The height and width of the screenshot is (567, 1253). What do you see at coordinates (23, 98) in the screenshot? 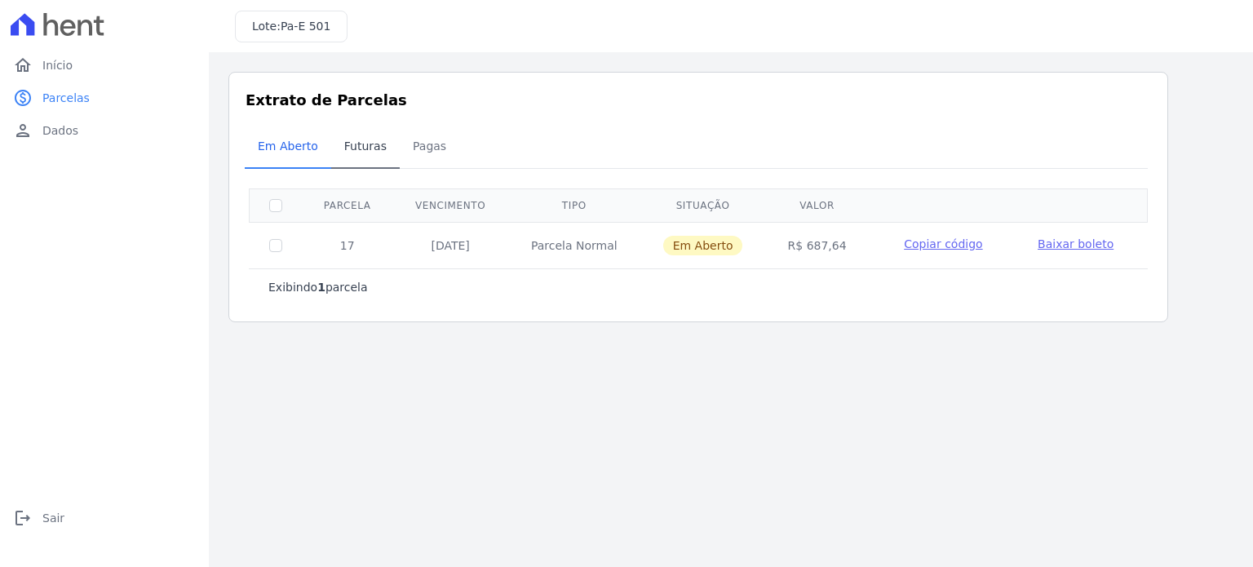
I see `i: paid` at bounding box center [23, 98].